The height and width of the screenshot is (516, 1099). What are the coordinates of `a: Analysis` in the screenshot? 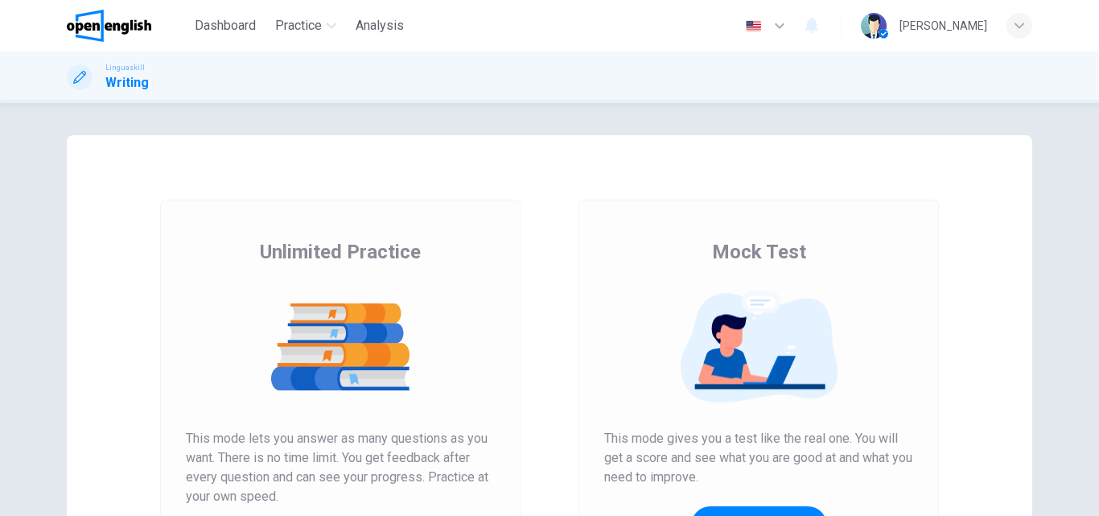 It's located at (380, 26).